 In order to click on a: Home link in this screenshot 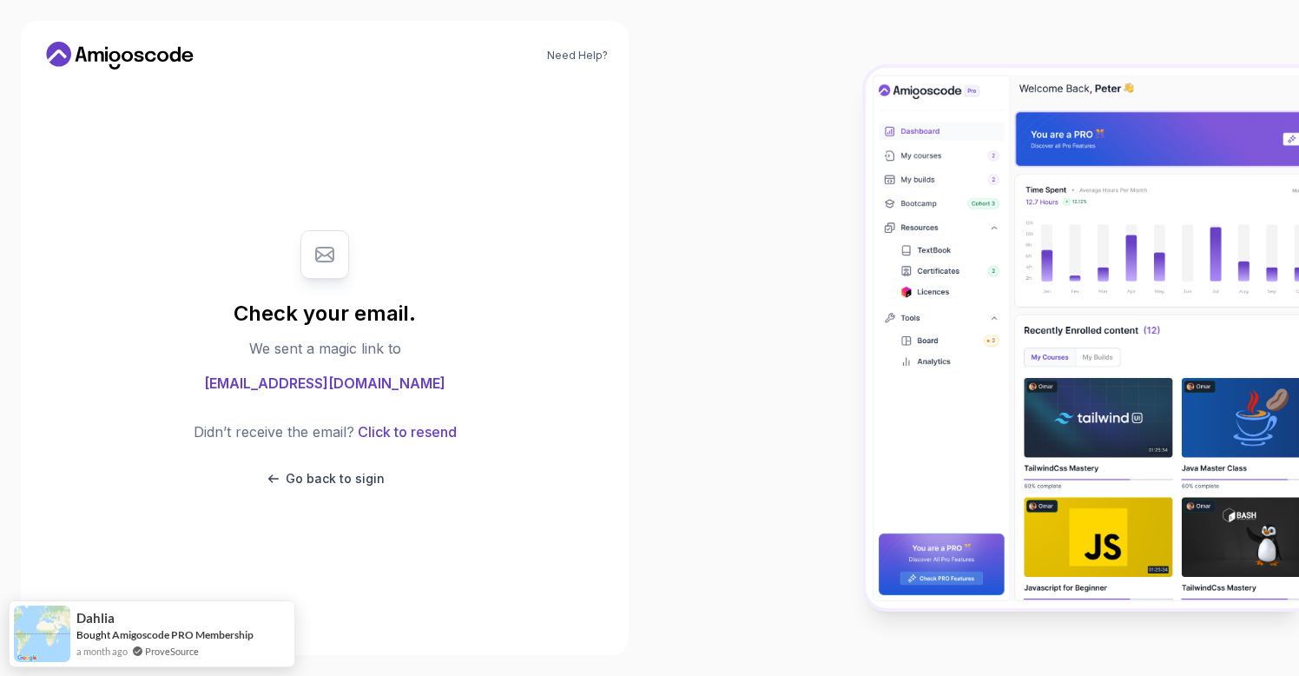, I will do `click(120, 56)`.